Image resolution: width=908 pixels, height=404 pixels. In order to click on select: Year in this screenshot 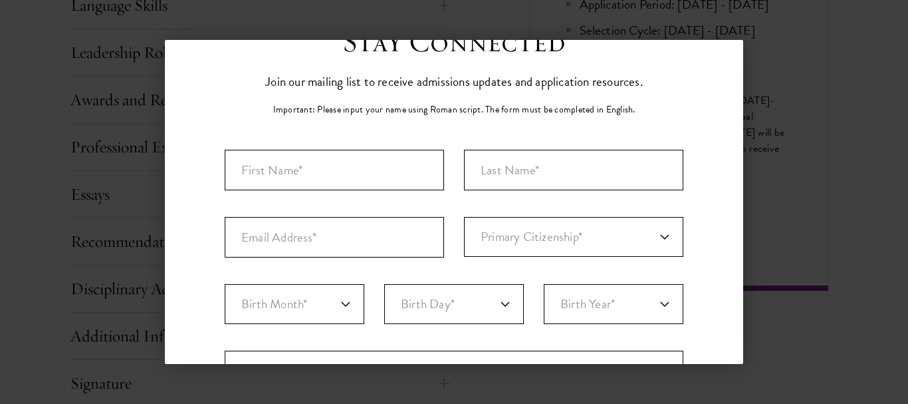, I will do `click(614, 304)`.